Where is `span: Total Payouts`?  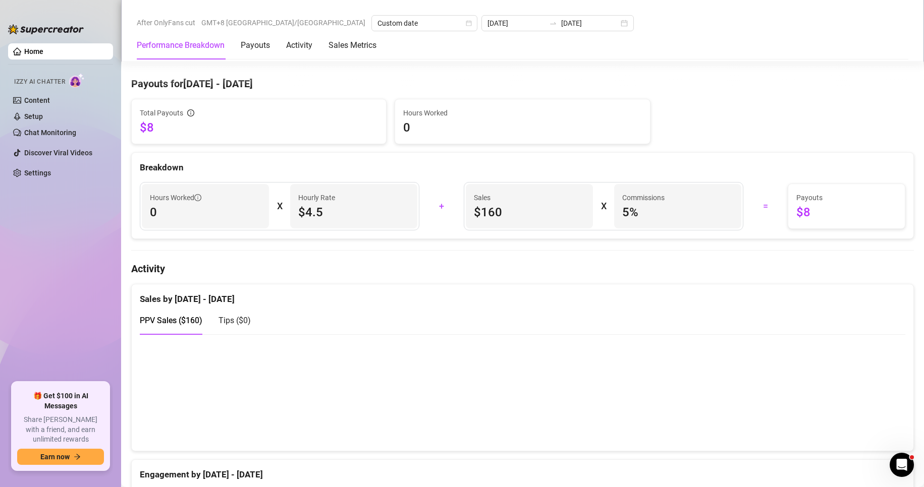
span: Total Payouts is located at coordinates (161, 113).